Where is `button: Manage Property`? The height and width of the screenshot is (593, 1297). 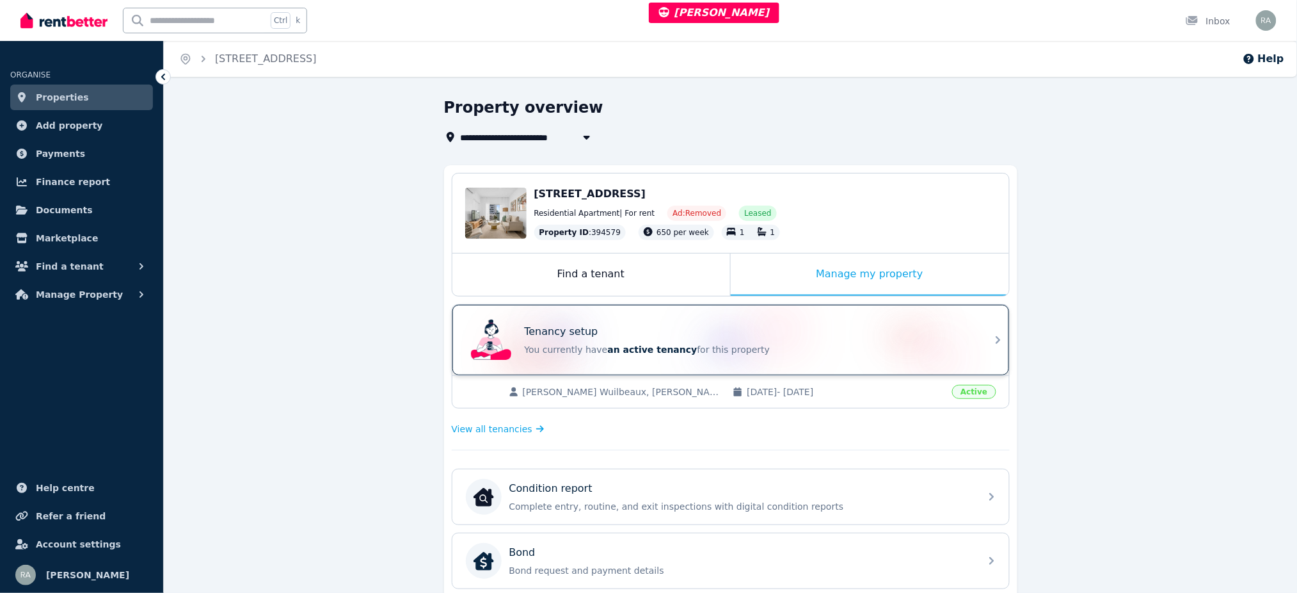
button: Manage Property is located at coordinates (81, 294).